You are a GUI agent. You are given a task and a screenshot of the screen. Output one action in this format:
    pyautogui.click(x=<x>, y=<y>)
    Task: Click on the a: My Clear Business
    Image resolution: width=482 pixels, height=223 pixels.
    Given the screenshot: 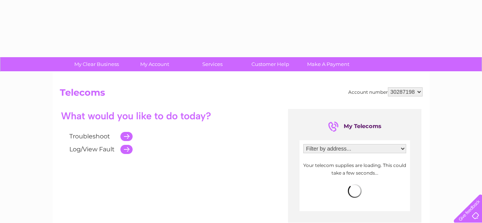 What is the action you would take?
    pyautogui.click(x=96, y=64)
    